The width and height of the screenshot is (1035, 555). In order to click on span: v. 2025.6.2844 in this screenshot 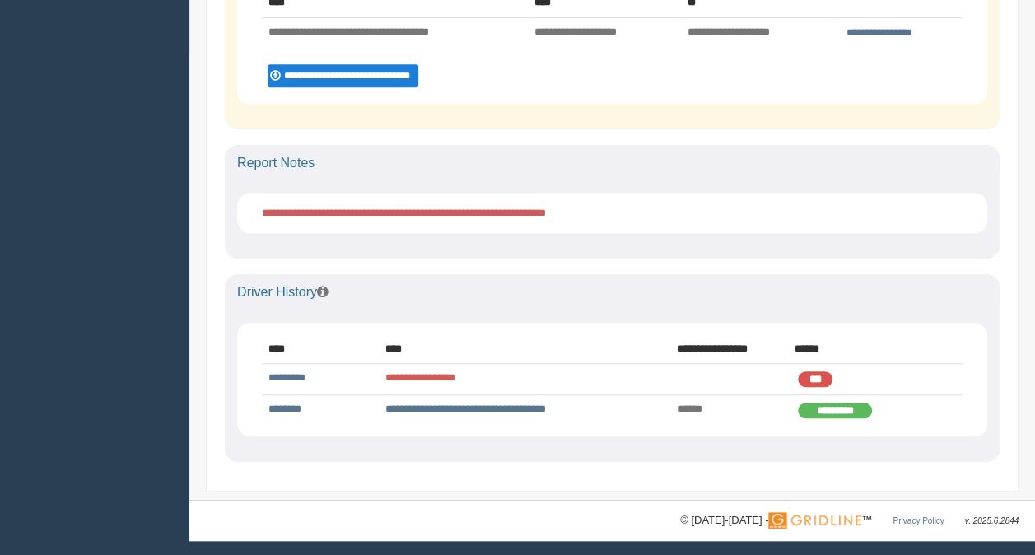, I will do `click(991, 520)`.